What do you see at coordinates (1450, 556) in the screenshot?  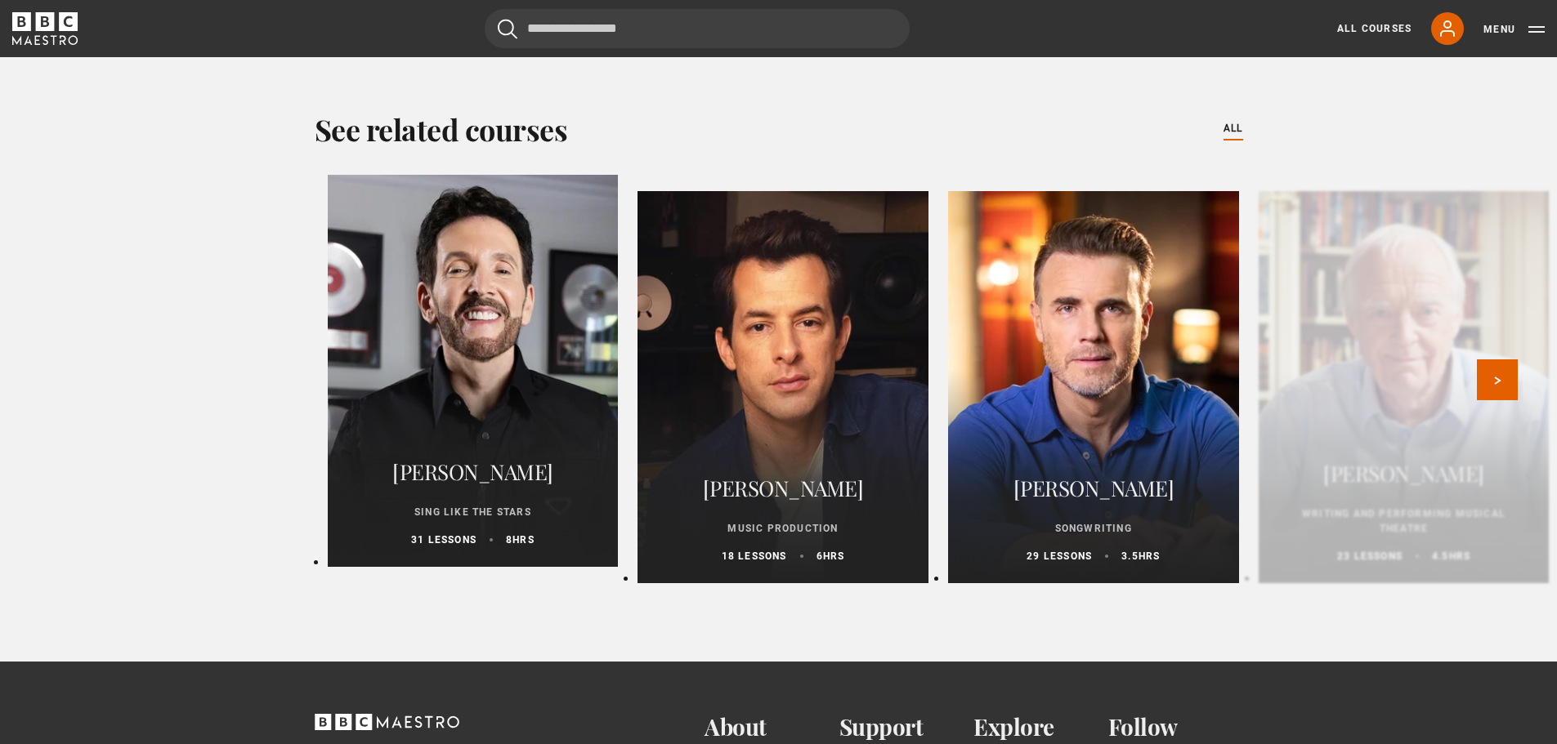 I see `p: 4.5` at bounding box center [1450, 556].